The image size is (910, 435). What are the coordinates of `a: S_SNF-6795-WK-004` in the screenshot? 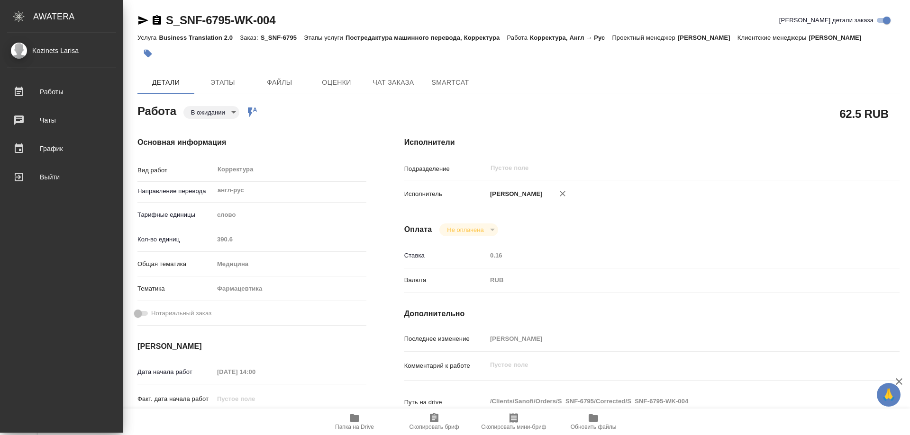 It's located at (220, 20).